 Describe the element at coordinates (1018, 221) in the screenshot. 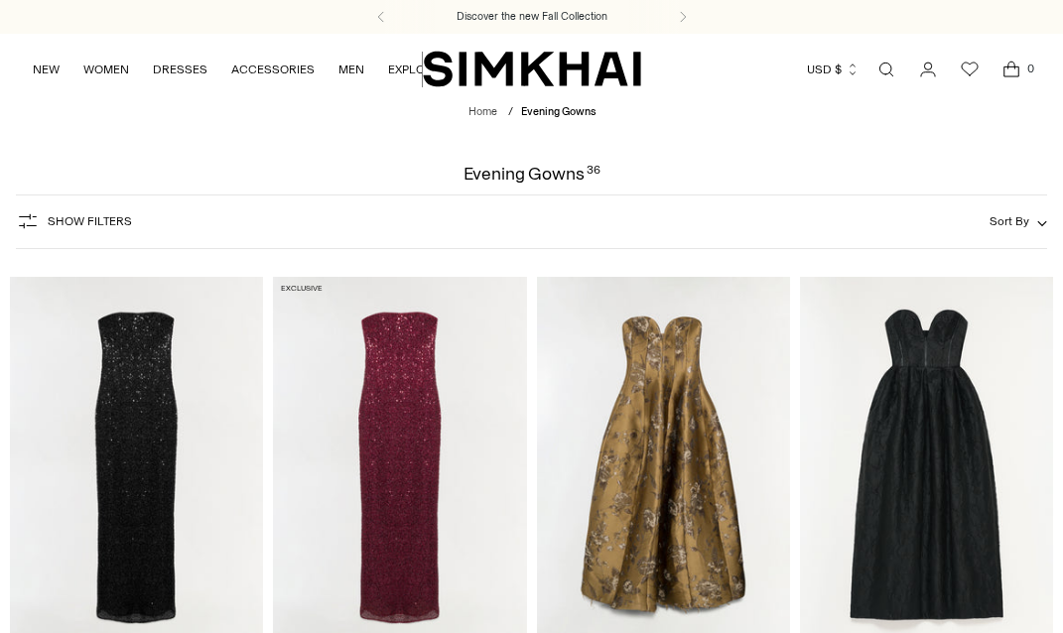

I see `button: Sort By` at that location.